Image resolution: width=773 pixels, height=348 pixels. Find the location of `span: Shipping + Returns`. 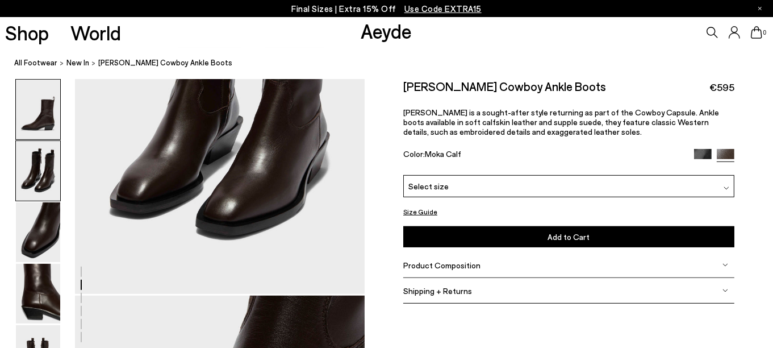

span: Shipping + Returns is located at coordinates (437, 290).